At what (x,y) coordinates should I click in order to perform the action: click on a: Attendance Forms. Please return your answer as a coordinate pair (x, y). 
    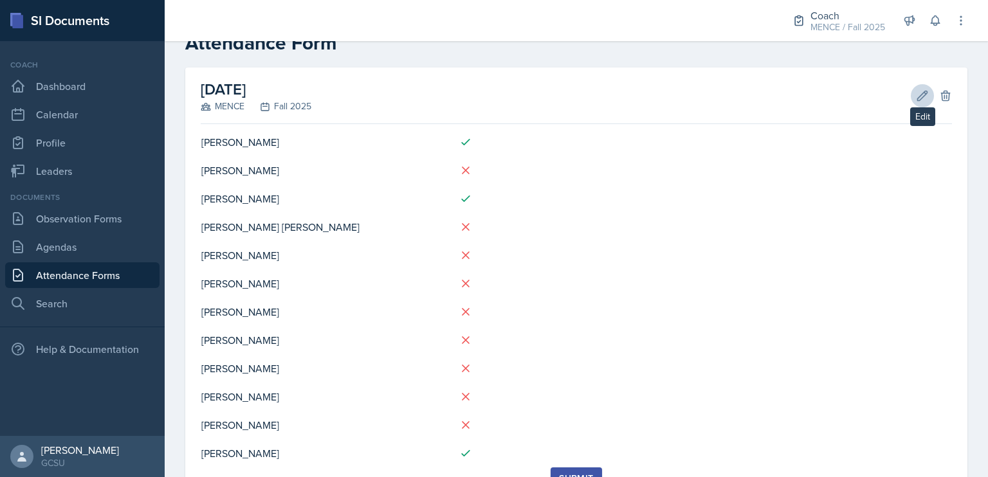
    Looking at the image, I should click on (82, 275).